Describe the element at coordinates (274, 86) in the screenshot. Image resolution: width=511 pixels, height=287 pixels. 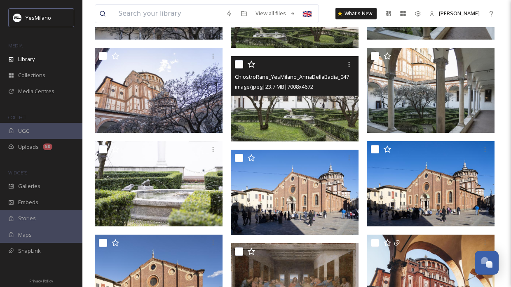
I see `span: image/jpeg | 23.7 MB | 7008 x 4672` at that location.